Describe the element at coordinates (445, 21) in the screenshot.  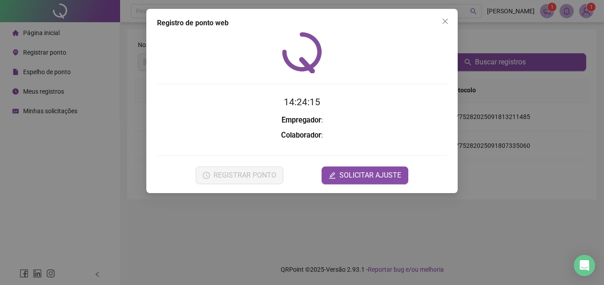
I see `button: Close` at that location.